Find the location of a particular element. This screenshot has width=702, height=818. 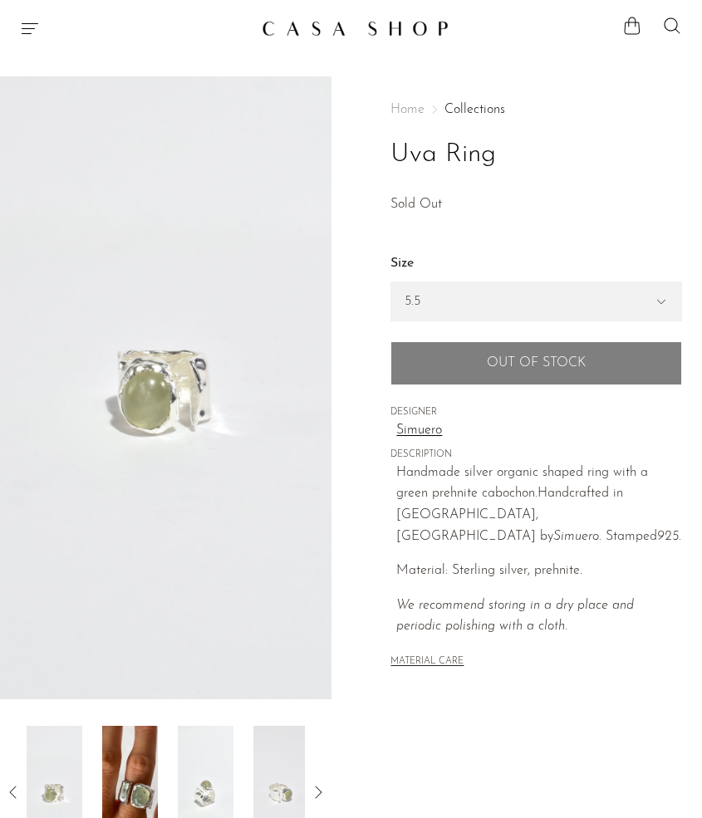

button: Menu is located at coordinates (30, 28).